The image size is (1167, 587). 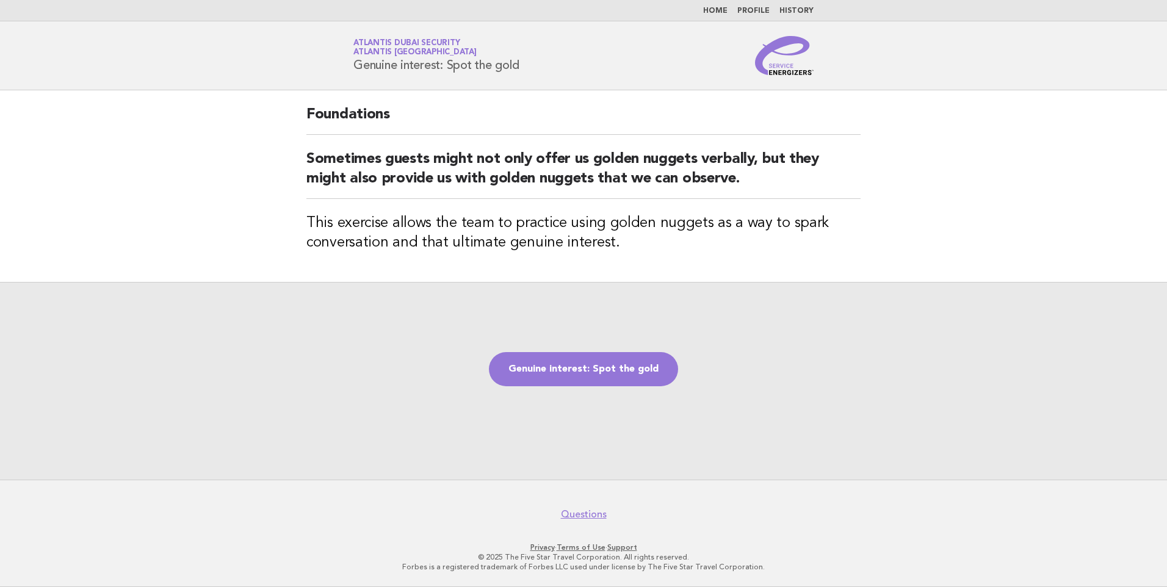 I want to click on p: © 2025 The Five Star Travel Corporation. All rights reserved., so click(x=584, y=557).